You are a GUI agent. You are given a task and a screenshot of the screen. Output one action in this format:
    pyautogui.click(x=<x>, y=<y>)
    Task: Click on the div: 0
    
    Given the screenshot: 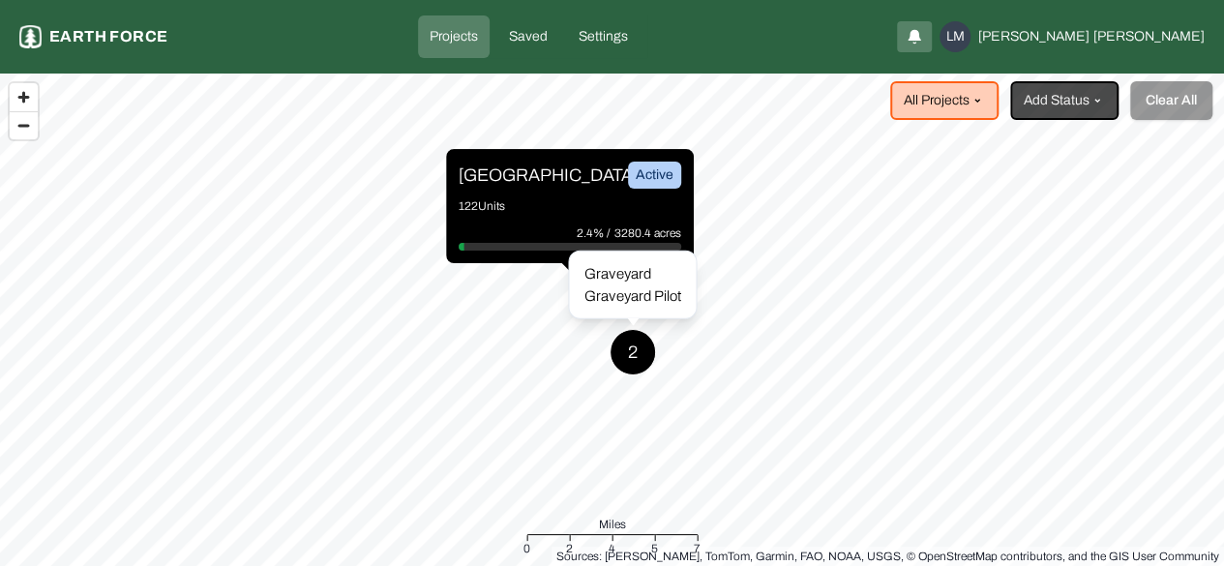 What is the action you would take?
    pyautogui.click(x=526, y=549)
    